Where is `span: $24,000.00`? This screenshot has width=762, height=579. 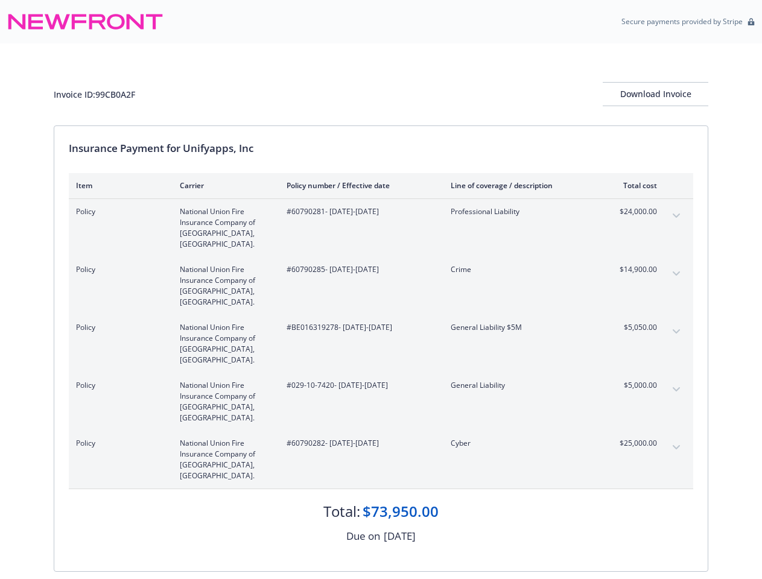
span: $24,000.00 is located at coordinates (634, 212).